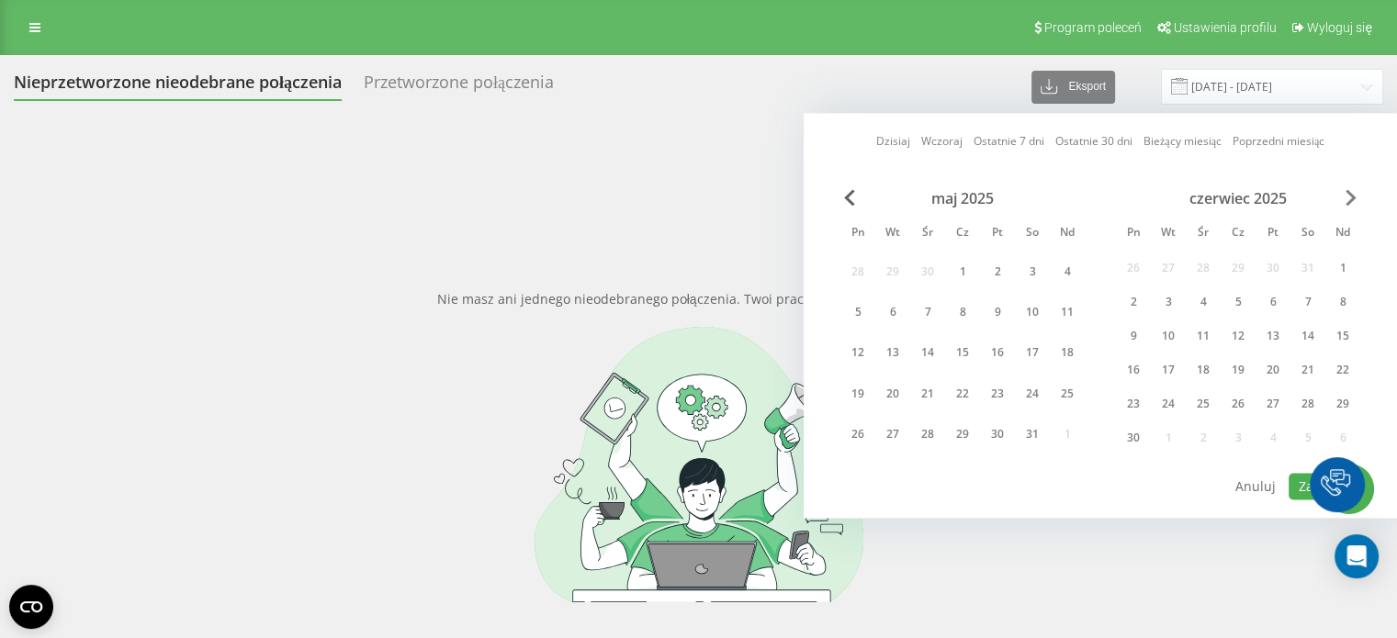  I want to click on div: ndz 18 maj 2025, so click(1067, 353).